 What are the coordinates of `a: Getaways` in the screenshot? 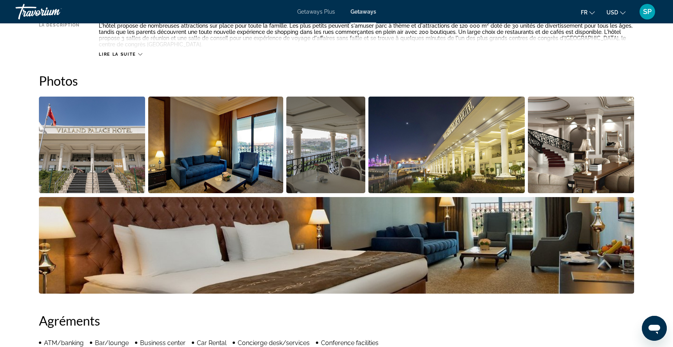 It's located at (363, 12).